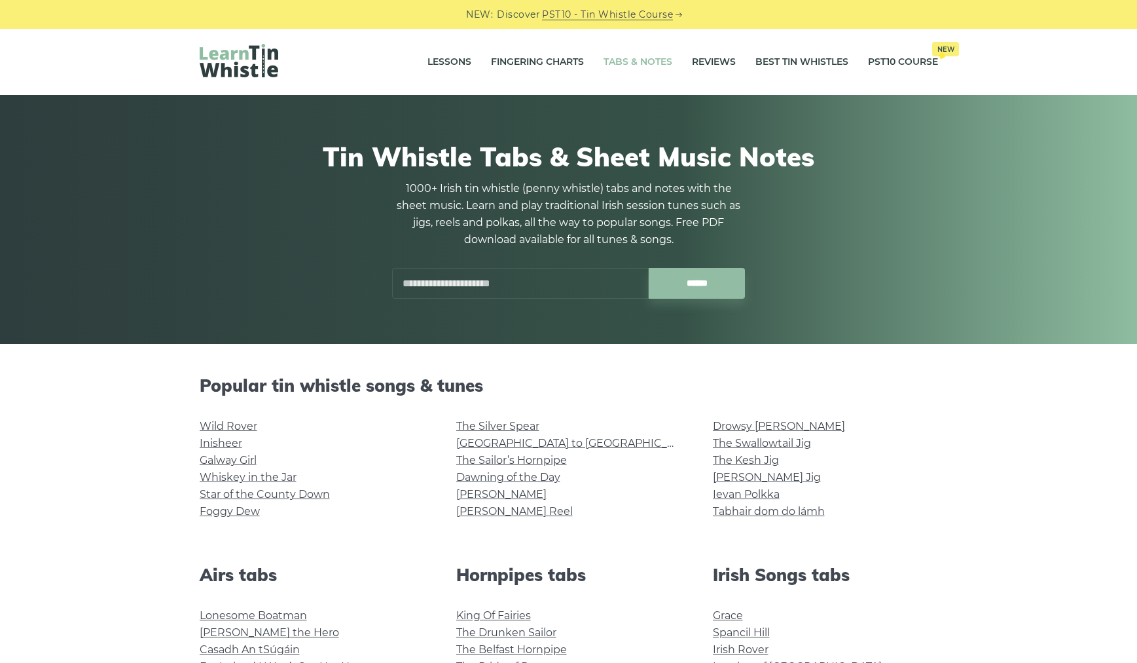  I want to click on a: The Silver Spear, so click(498, 426).